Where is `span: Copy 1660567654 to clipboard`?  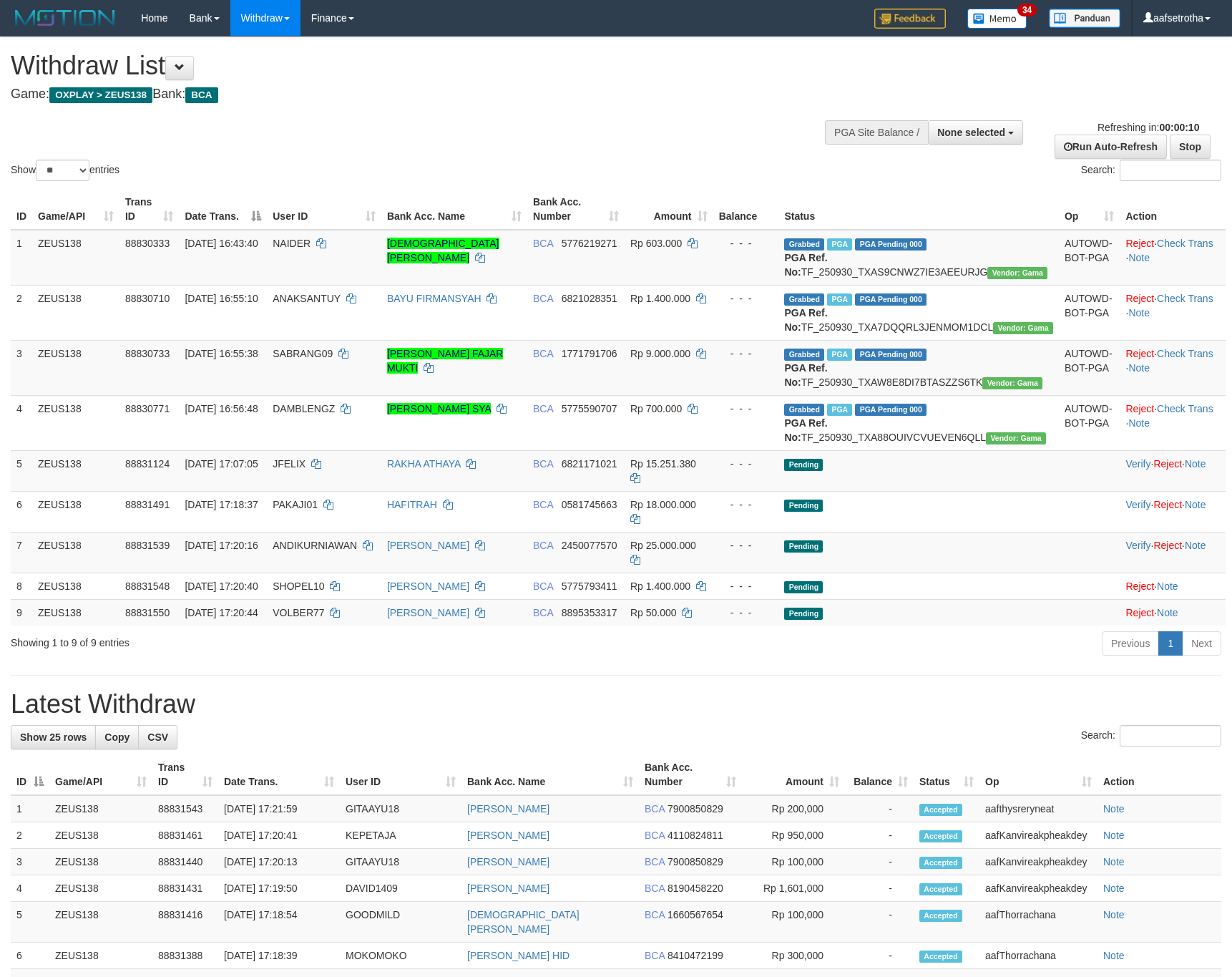
span: Copy 1660567654 to clipboard is located at coordinates (696, 915).